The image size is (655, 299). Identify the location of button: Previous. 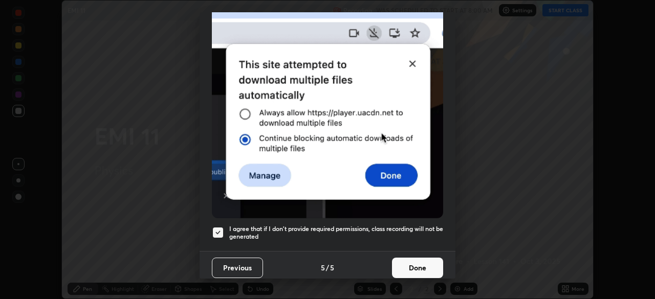
(238, 268).